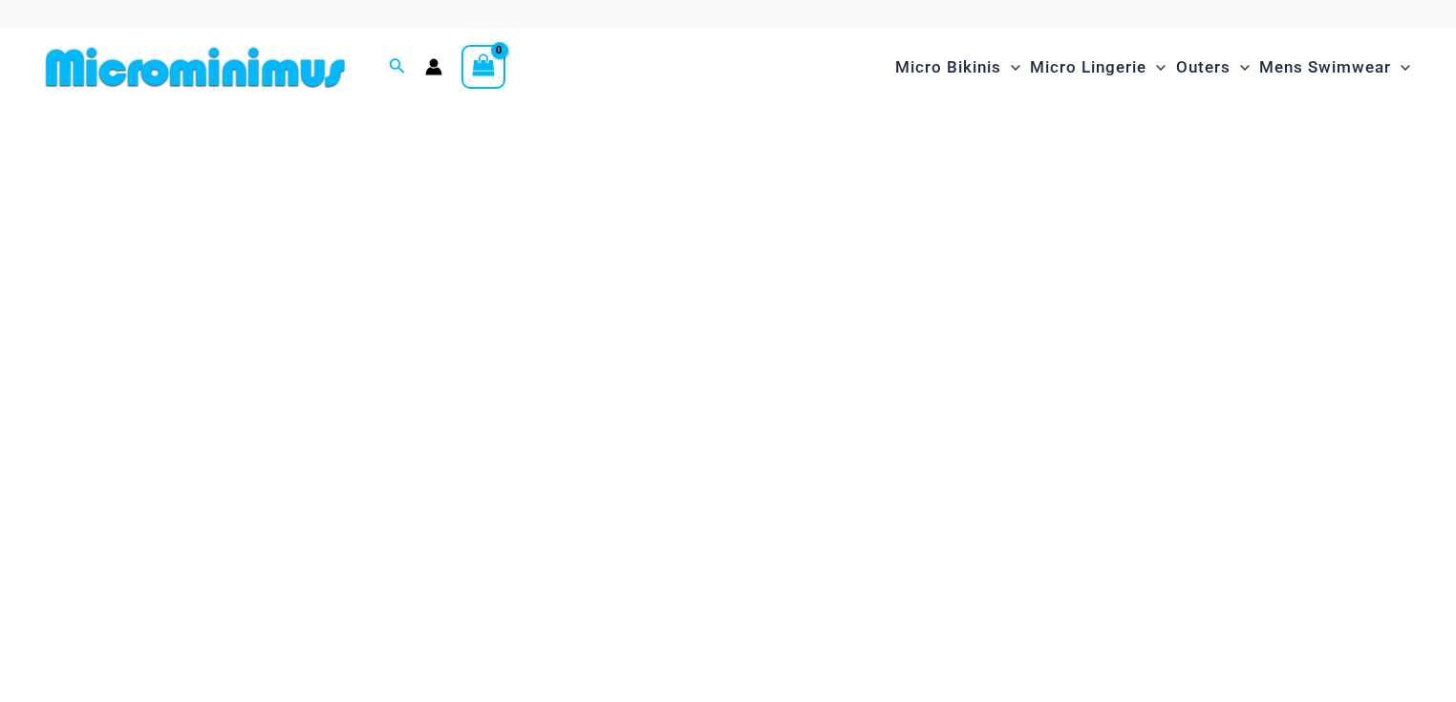 The image size is (1456, 702). What do you see at coordinates (958, 67) in the screenshot?
I see `a: Micro BikinisMenu ToggleMenu Toggle` at bounding box center [958, 67].